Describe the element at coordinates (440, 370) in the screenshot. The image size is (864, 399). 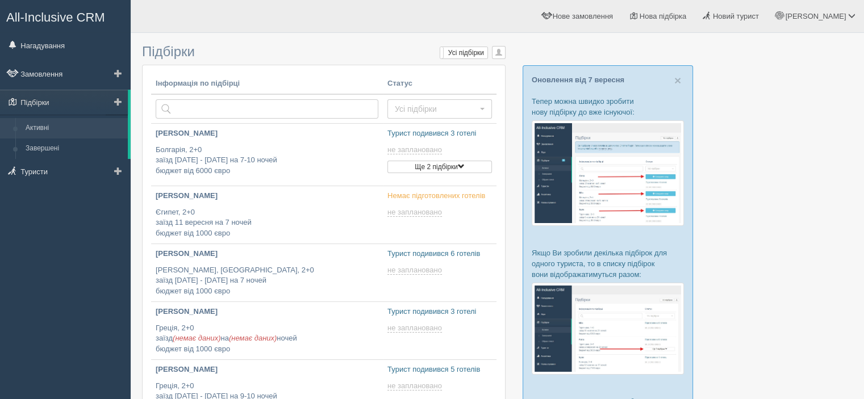
I see `p: Турист подивився 5 готелів` at that location.